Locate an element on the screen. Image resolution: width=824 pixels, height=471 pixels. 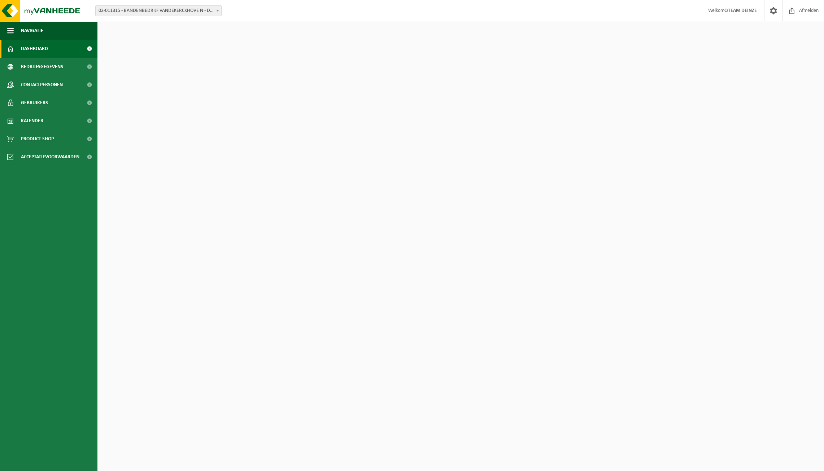
span: Bedrijfsgegevens is located at coordinates (42, 67).